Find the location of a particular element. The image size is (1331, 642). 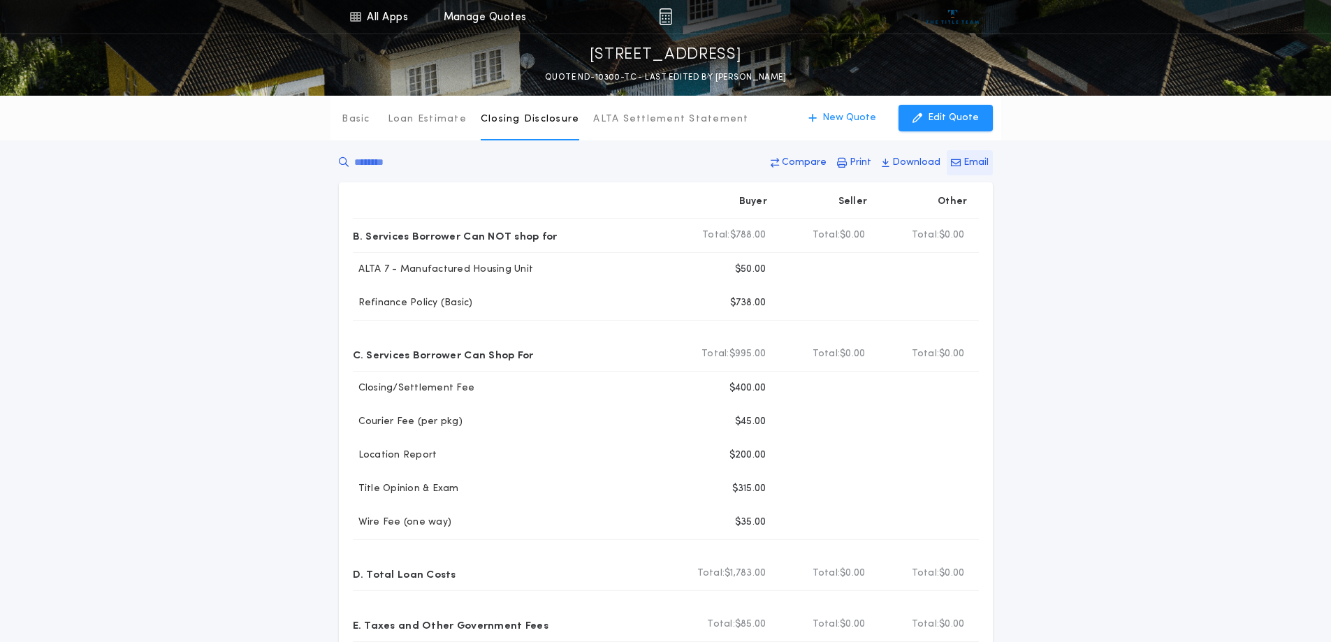

p: Edit Quote is located at coordinates (953, 118).